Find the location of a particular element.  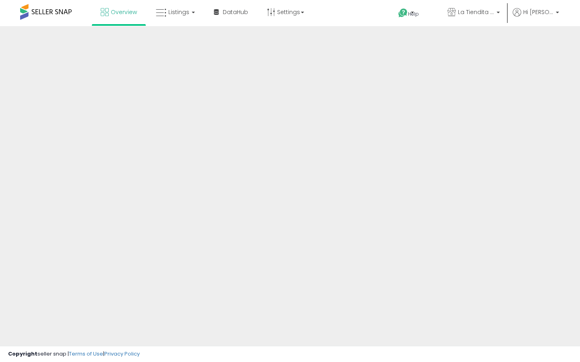

span: Help is located at coordinates (413, 14).